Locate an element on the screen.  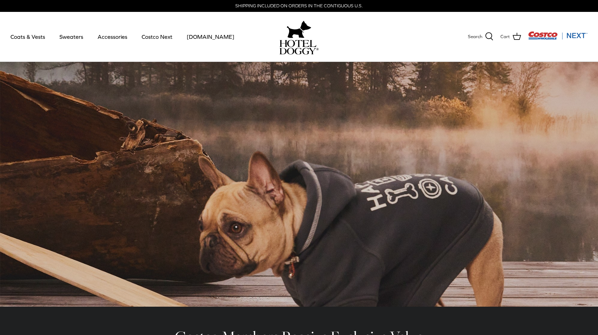
a: hoteldoggy.com hoteldoggycom is located at coordinates (299, 37).